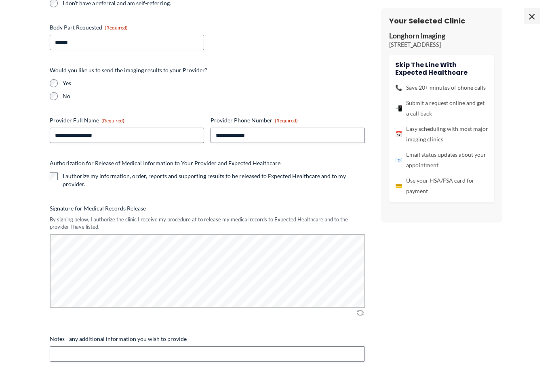  What do you see at coordinates (360, 313) in the screenshot?
I see `img: Clear Signature` at bounding box center [360, 313].